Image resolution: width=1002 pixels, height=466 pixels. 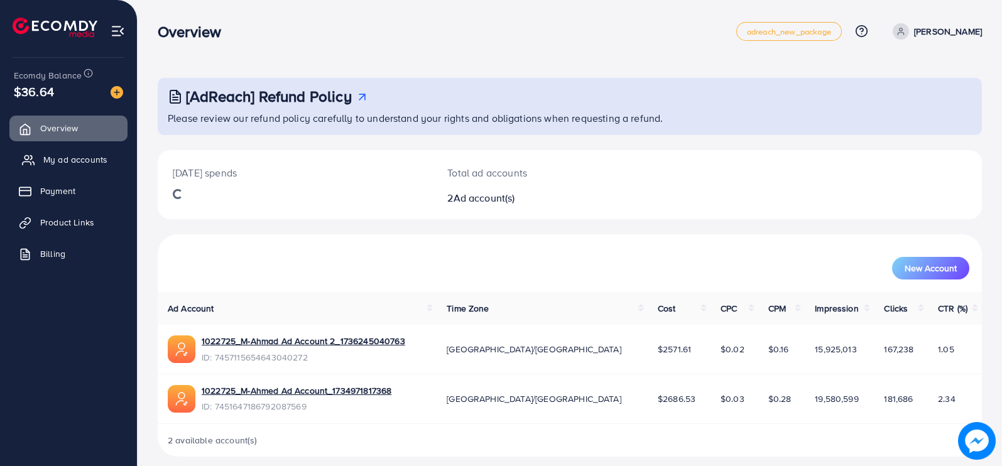 I want to click on span: CPM, so click(x=777, y=308).